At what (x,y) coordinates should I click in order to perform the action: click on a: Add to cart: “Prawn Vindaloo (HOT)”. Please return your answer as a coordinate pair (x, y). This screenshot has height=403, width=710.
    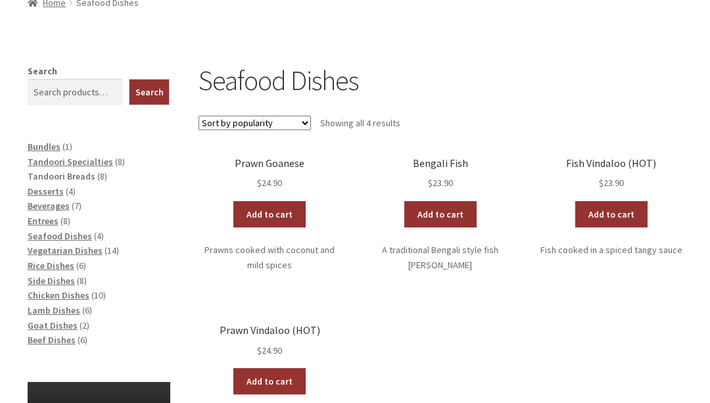
    Looking at the image, I should click on (269, 381).